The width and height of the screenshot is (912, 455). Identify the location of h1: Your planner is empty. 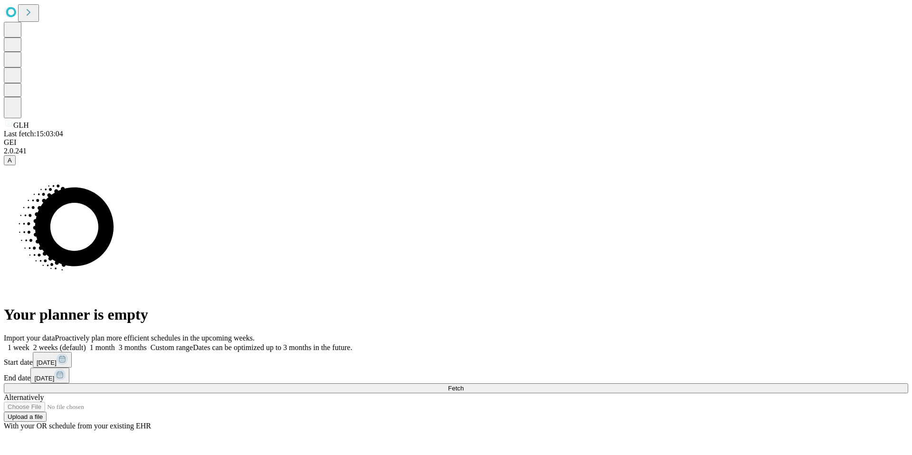
(456, 314).